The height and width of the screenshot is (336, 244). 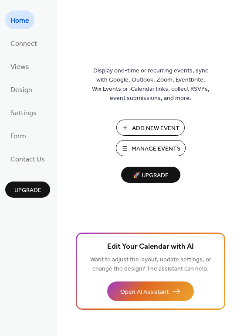 What do you see at coordinates (24, 44) in the screenshot?
I see `span: Connect` at bounding box center [24, 44].